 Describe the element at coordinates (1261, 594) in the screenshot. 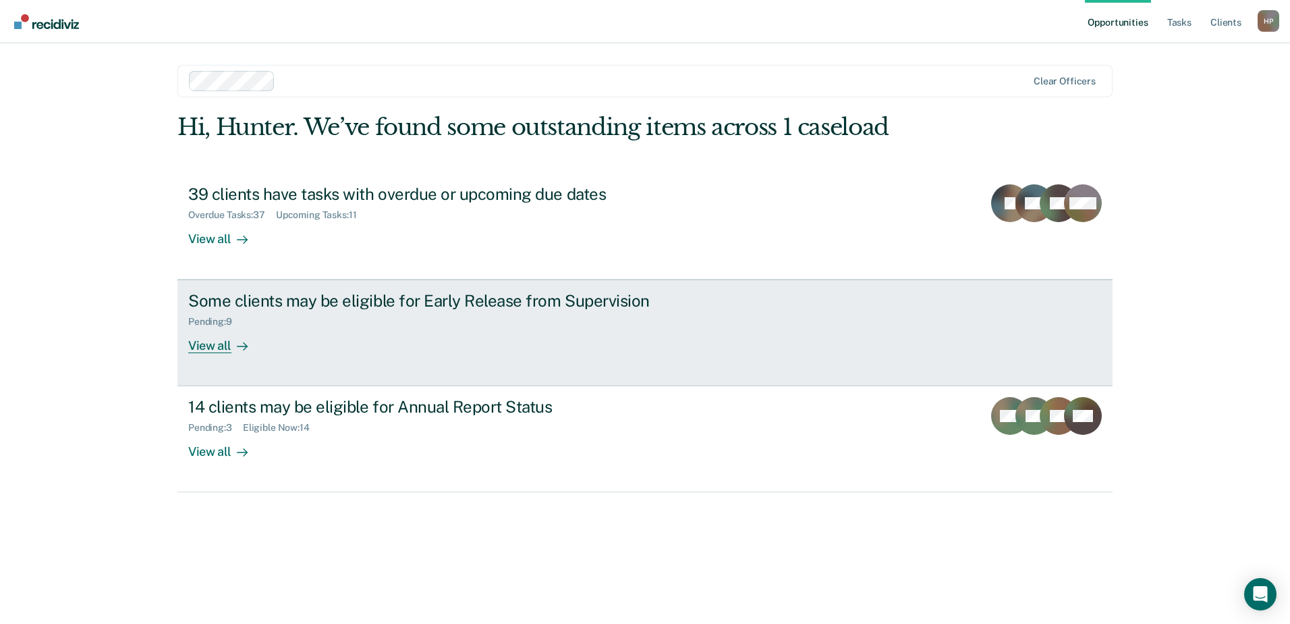

I see `div: Open Intercom Messenger` at that location.